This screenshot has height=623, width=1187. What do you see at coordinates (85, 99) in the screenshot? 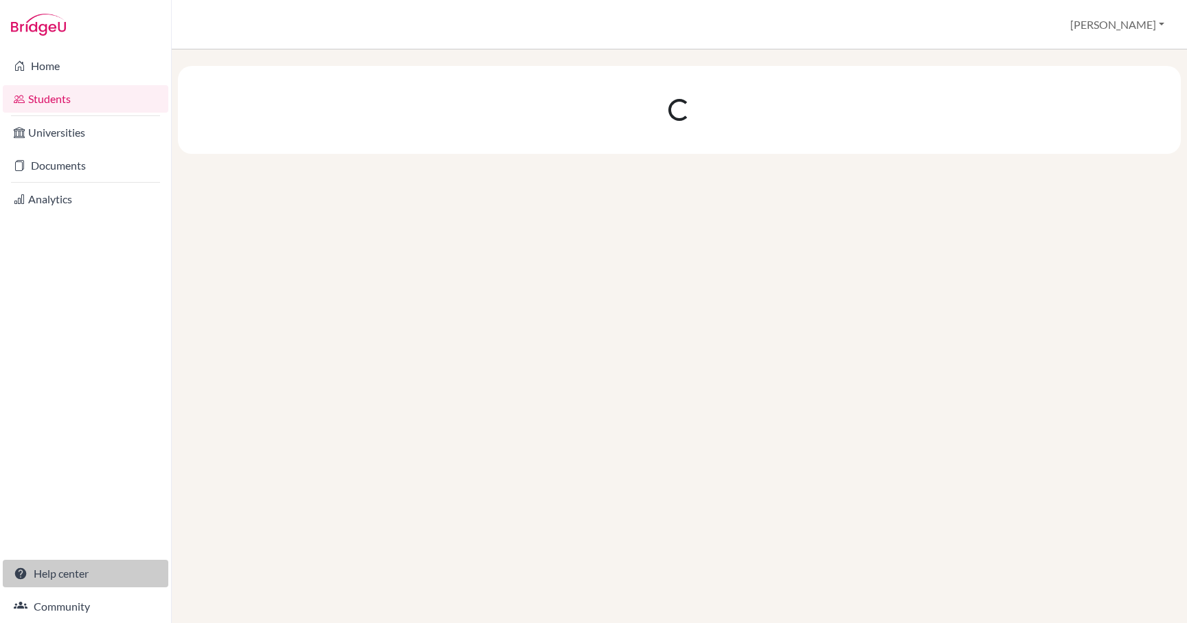
I see `a: Students` at bounding box center [85, 99].